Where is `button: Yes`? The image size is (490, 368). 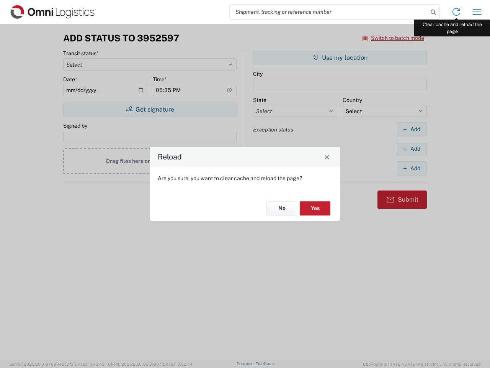
button: Yes is located at coordinates (315, 208).